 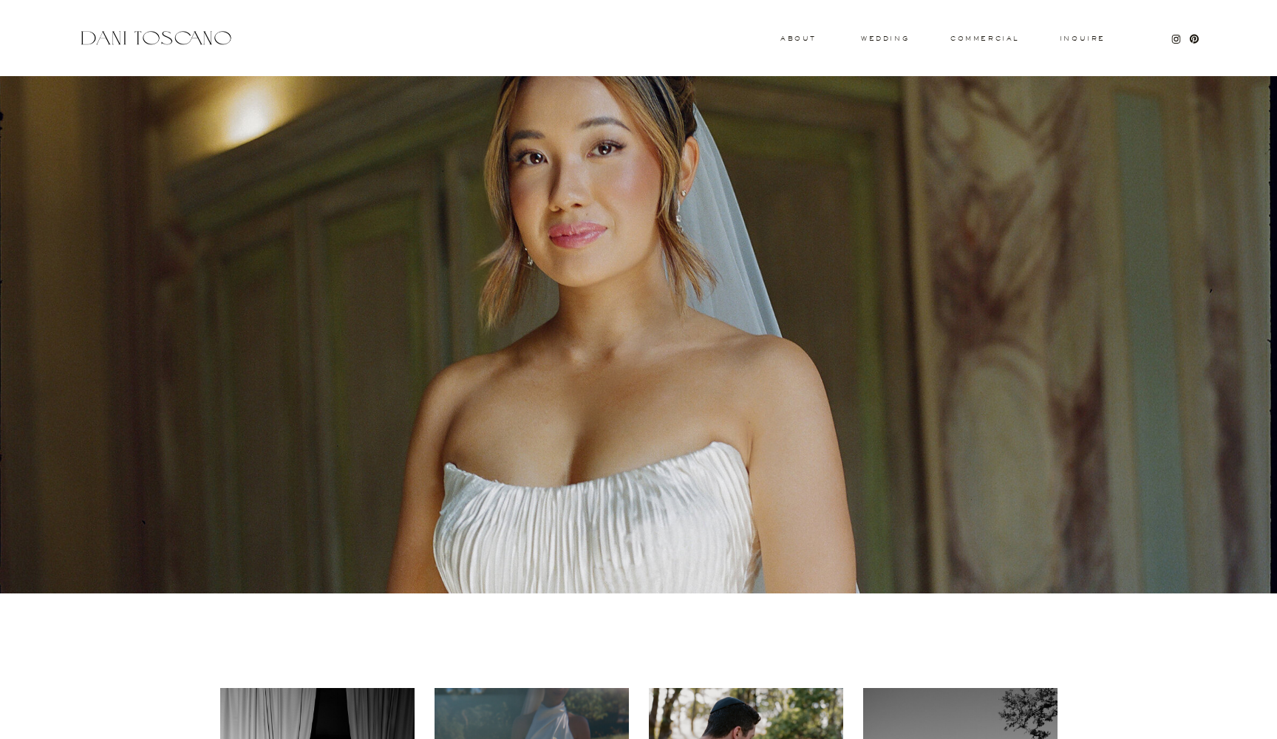 What do you see at coordinates (1083, 39) in the screenshot?
I see `h3: Inquire` at bounding box center [1083, 39].